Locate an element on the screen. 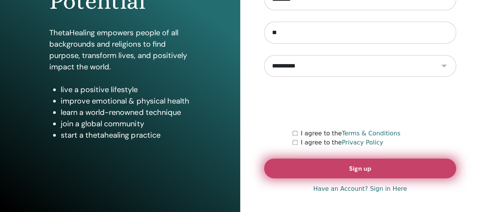 This screenshot has width=480, height=212. span: Sign up is located at coordinates (360, 168).